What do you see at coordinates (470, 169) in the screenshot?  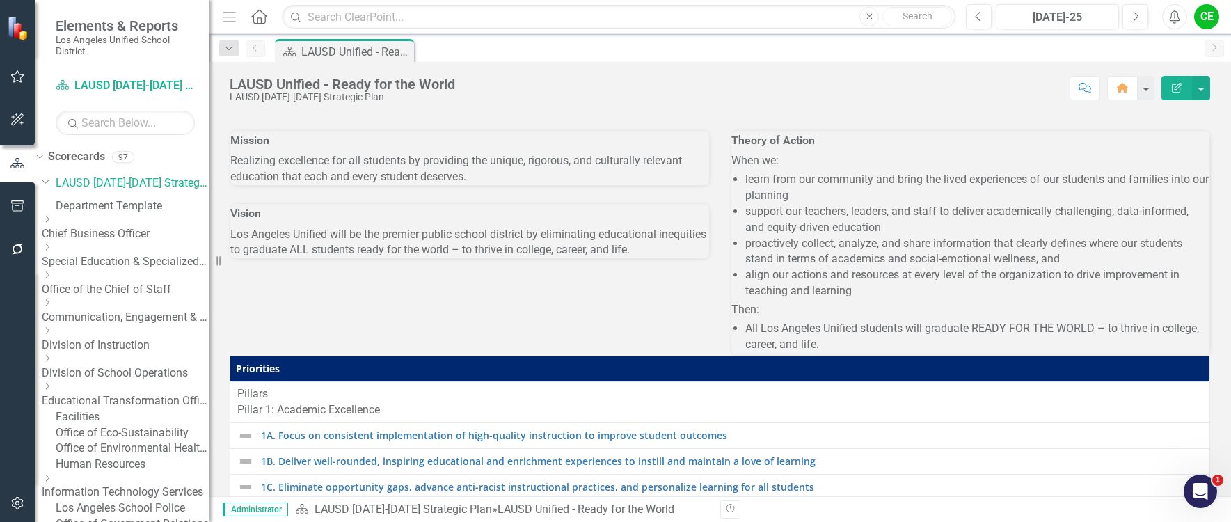 I see `div: Realizing excellence for all students by providing the unique, rigorous, and culturally relevant ...` at bounding box center [470, 169].